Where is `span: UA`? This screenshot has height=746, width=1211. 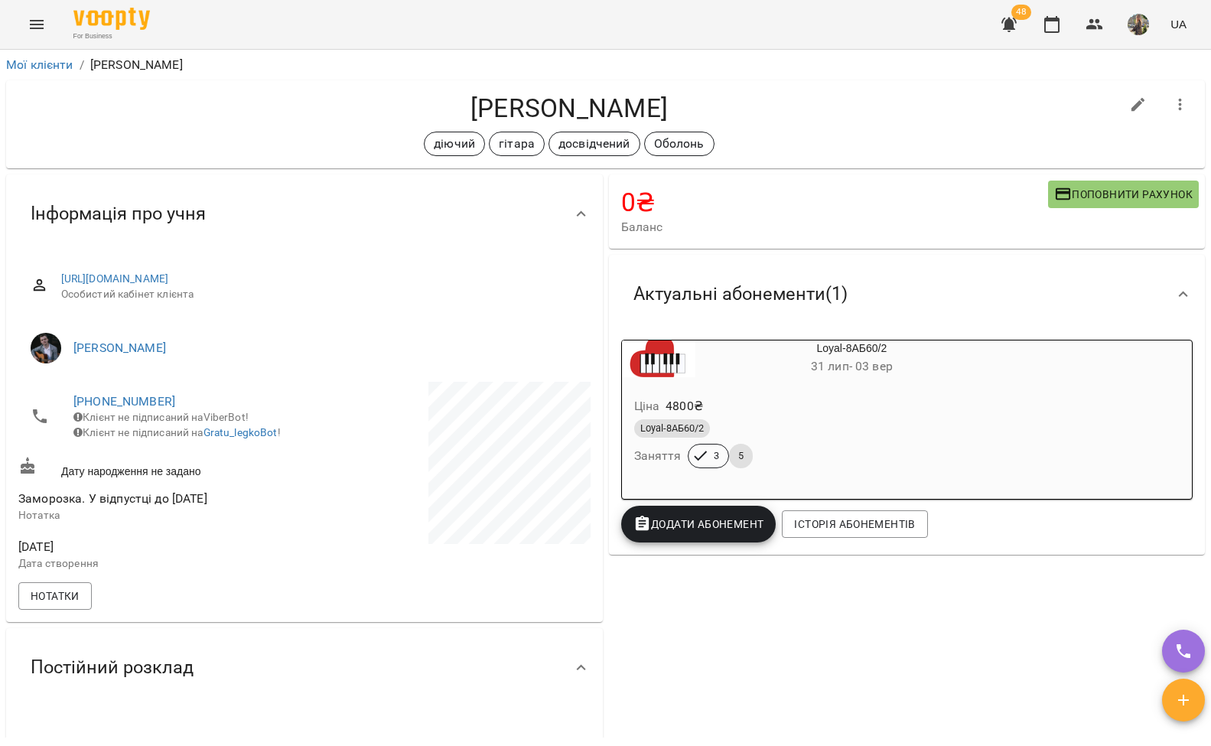 span: UA is located at coordinates (1178, 24).